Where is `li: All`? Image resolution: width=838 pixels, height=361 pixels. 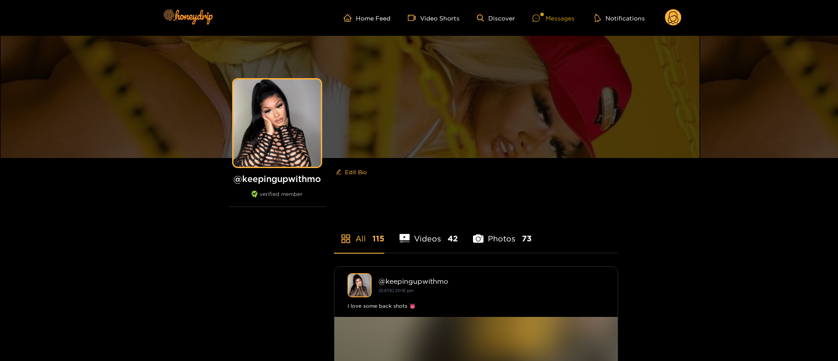
li: All is located at coordinates (359, 233).